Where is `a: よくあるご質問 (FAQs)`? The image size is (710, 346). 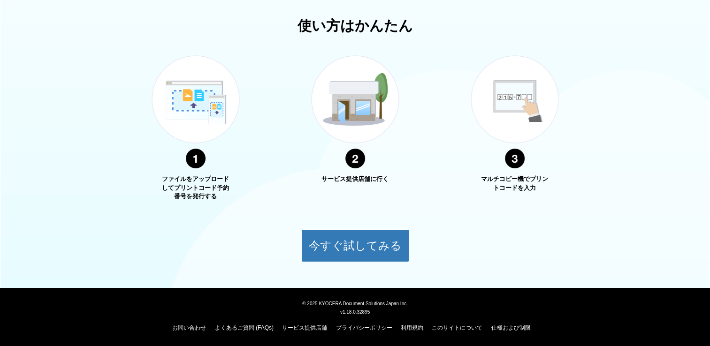 a: よくあるご質問 (FAQs) is located at coordinates (244, 328).